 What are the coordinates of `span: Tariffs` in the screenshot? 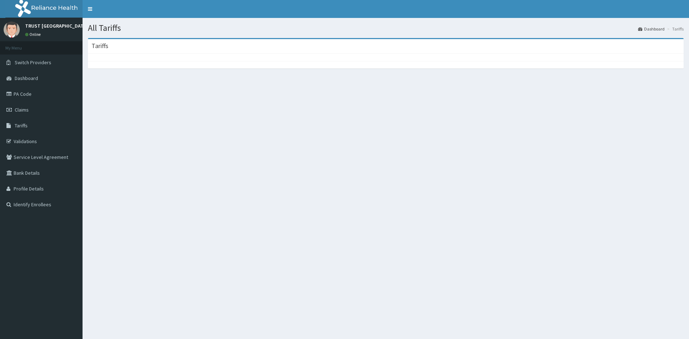 It's located at (21, 126).